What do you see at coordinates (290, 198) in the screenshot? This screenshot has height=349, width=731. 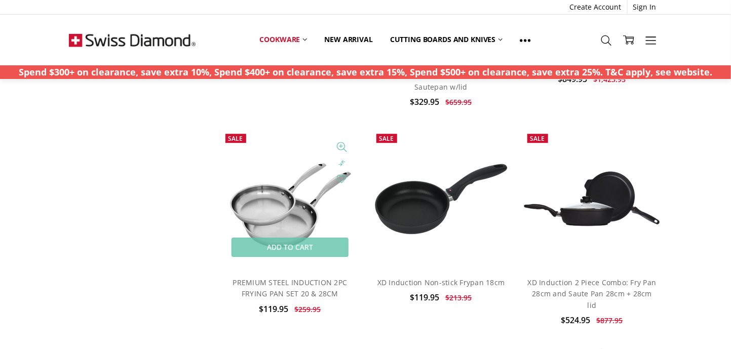 I see `img: PREMIUM STEEL INDUCTION 2PC FRYING PAN SET 20 & 28CM` at bounding box center [290, 198].